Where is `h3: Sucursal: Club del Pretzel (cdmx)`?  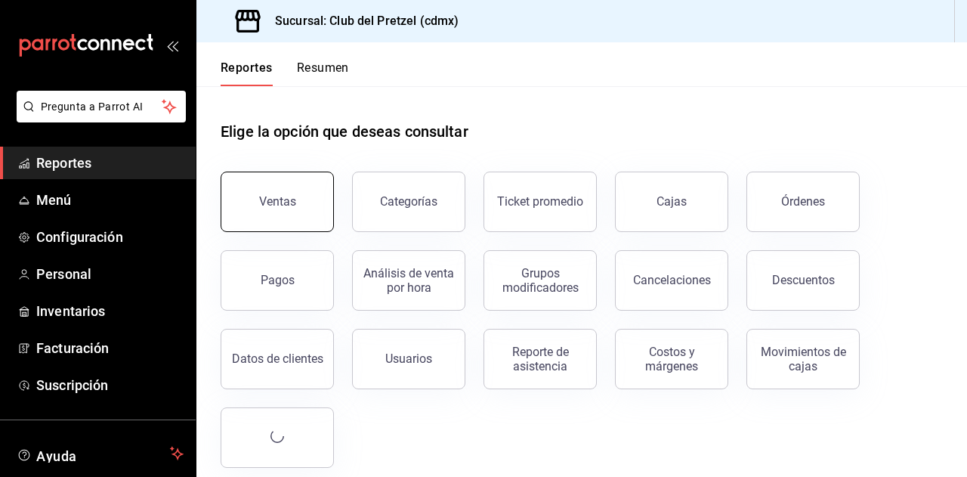
h3: Sucursal: Club del Pretzel (cdmx) is located at coordinates (360, 21).